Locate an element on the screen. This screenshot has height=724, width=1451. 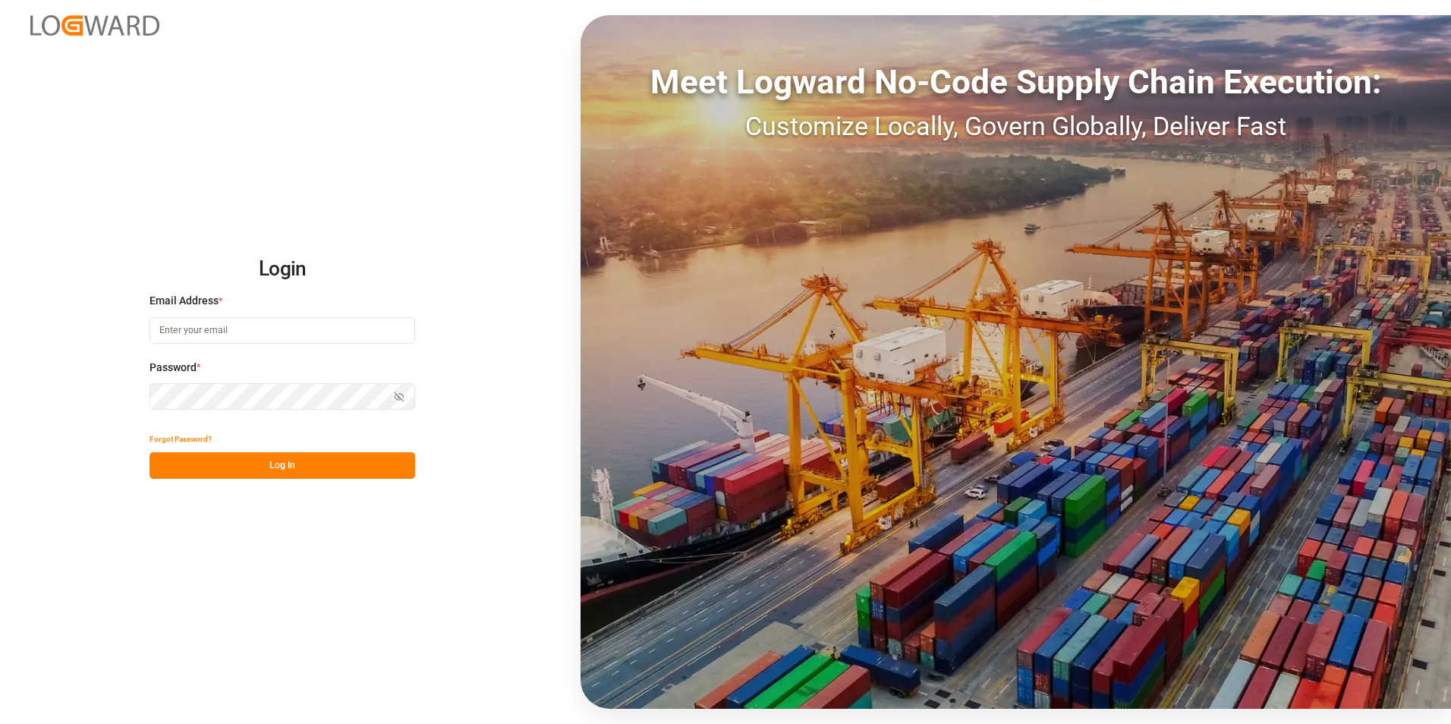
img: Logward_new_orange.png is located at coordinates (95, 25).